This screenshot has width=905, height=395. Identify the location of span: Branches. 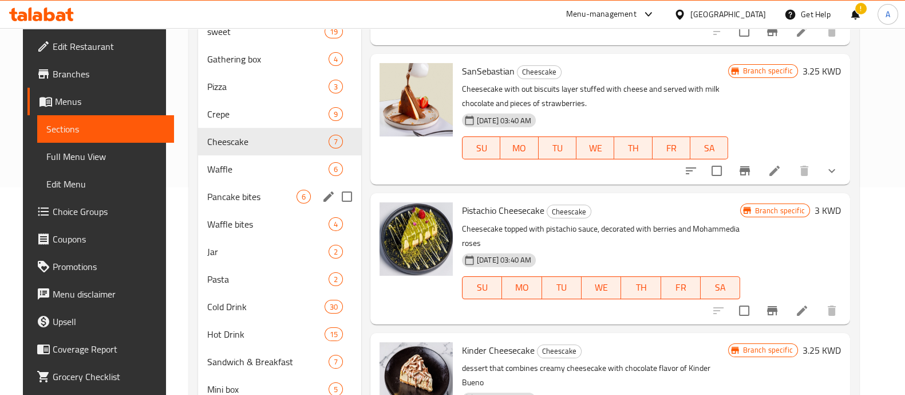
(109, 74).